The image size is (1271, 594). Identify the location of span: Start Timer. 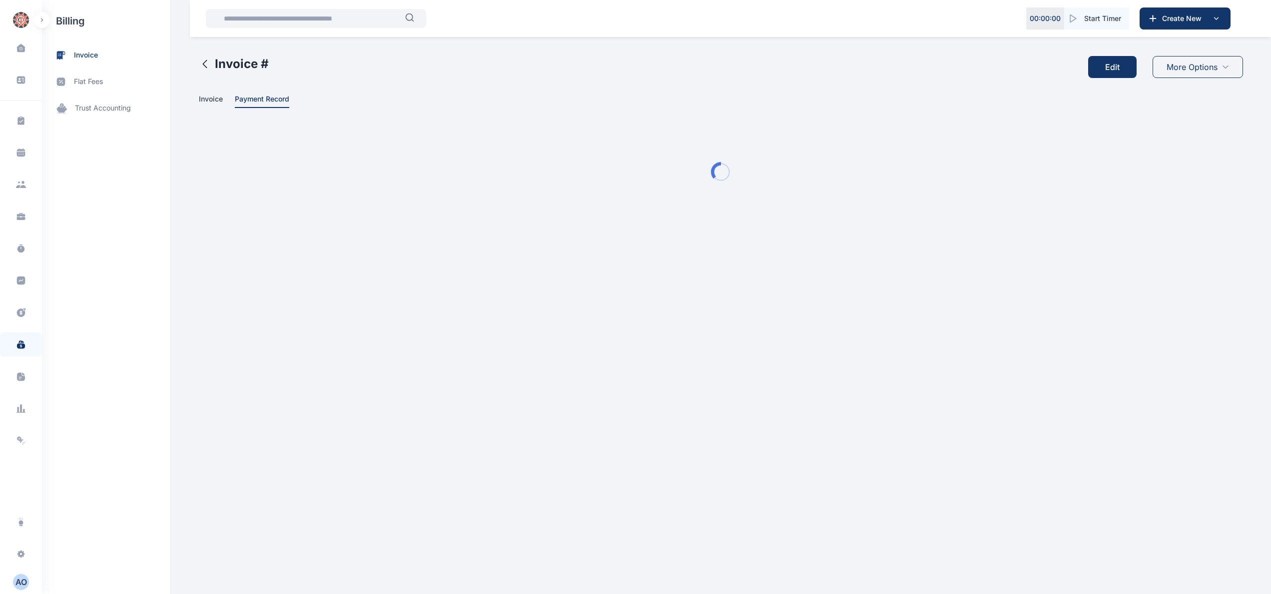
(1103, 18).